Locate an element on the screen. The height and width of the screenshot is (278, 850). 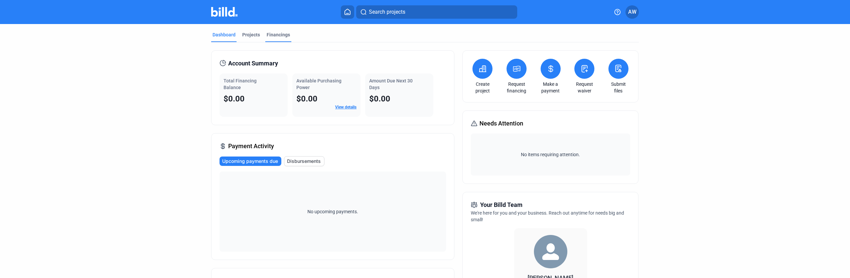
span: Account Summary is located at coordinates (253, 63).